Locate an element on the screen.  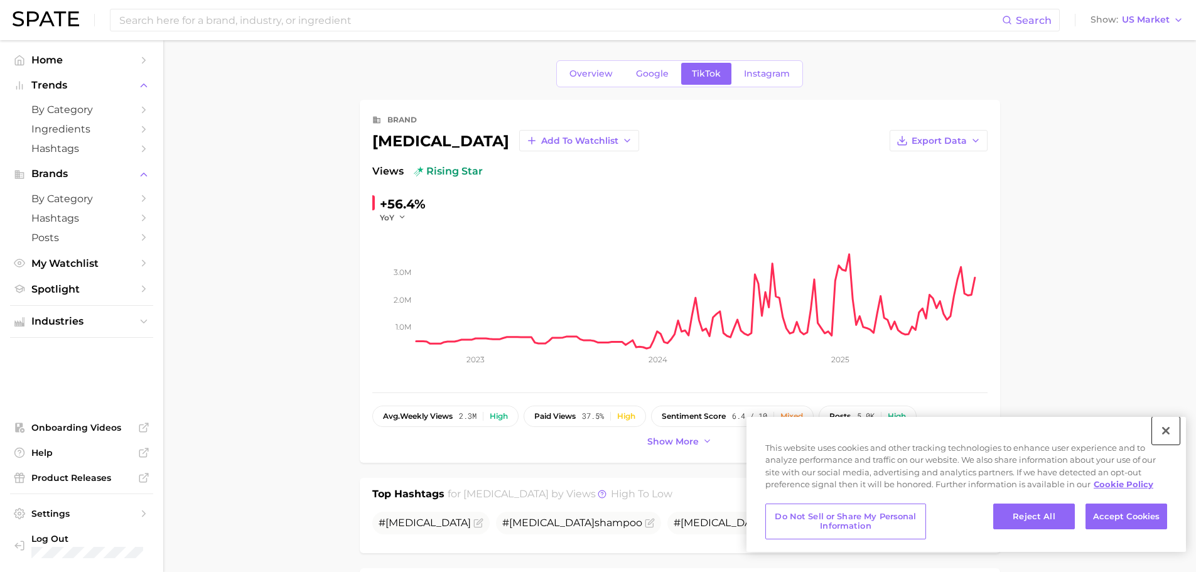
a: More information about your privacy, opens in a new tab is located at coordinates (1123, 484).